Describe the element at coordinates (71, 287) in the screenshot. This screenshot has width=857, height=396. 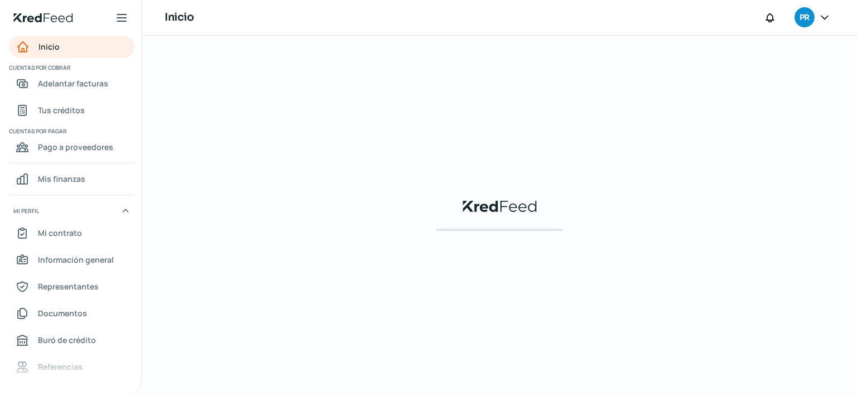
I see `a: Representantes` at that location.